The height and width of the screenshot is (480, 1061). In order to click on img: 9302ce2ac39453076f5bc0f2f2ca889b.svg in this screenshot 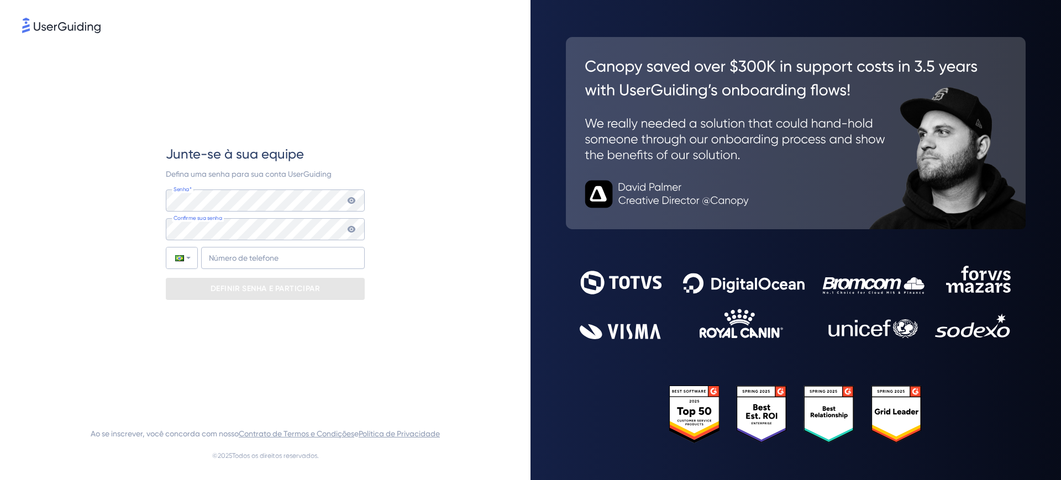, I will do `click(796, 302)`.